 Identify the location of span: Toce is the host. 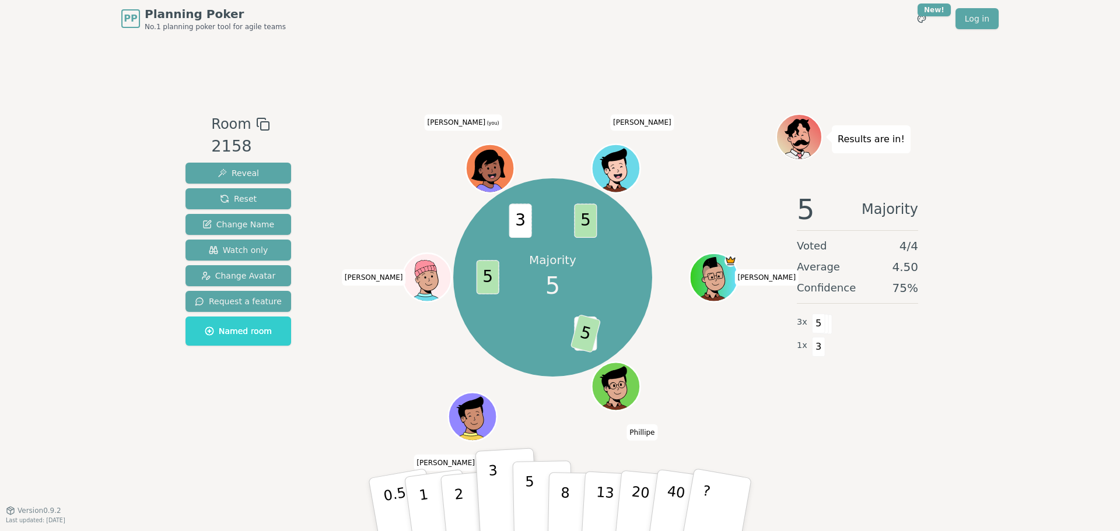
(730, 261).